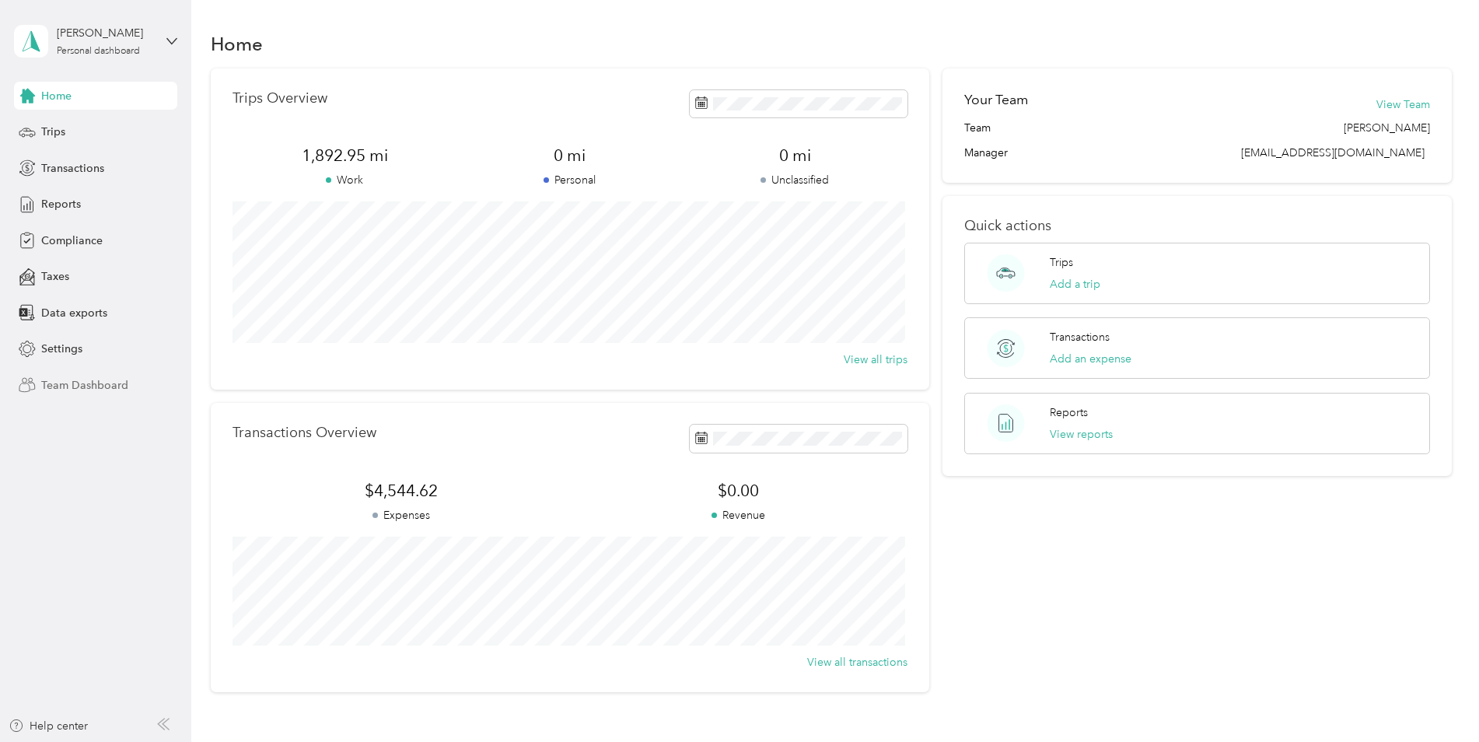  I want to click on div: Personal dashboard, so click(98, 51).